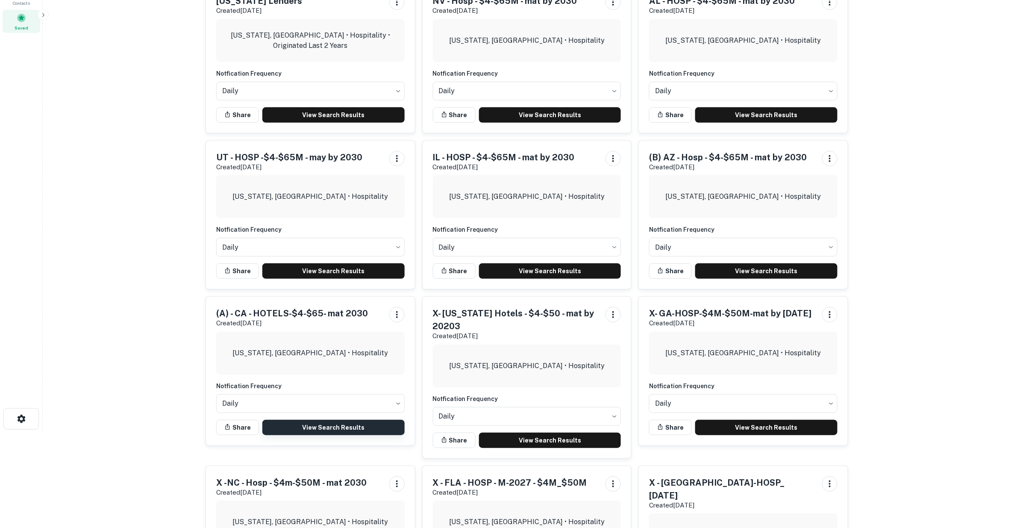 The height and width of the screenshot is (528, 1011). What do you see at coordinates (21, 28) in the screenshot?
I see `span: Saved` at bounding box center [21, 28].